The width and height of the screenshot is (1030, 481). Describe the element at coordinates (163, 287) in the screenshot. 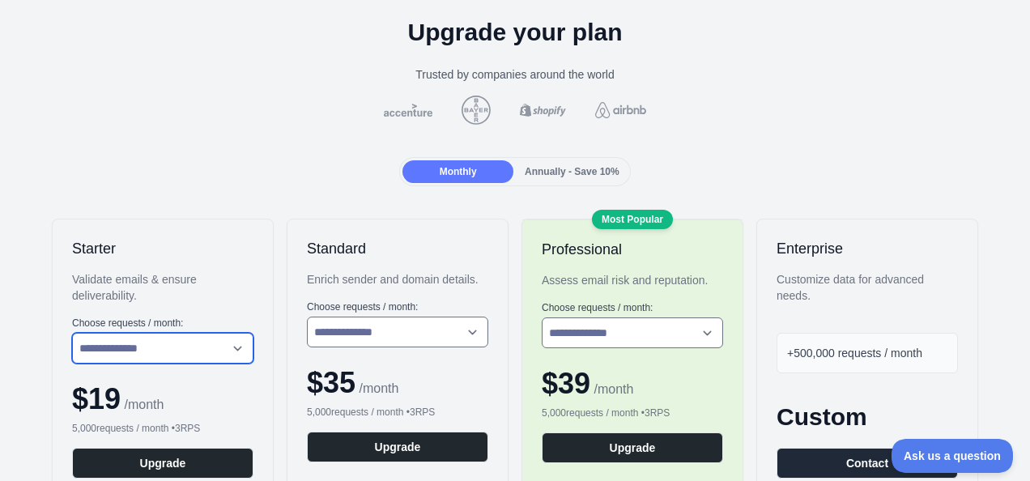

I see `div: Validate emails & ensure deliverability.` at that location.